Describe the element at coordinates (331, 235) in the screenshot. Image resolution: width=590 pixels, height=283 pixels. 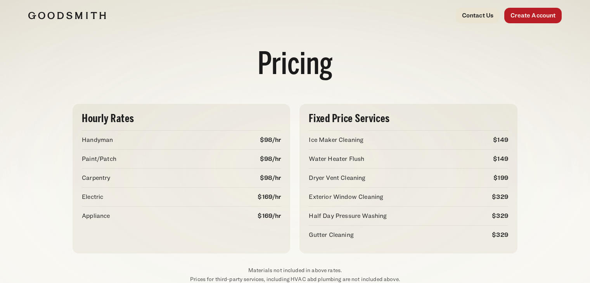
I see `p: Gutter Cleaning` at that location.